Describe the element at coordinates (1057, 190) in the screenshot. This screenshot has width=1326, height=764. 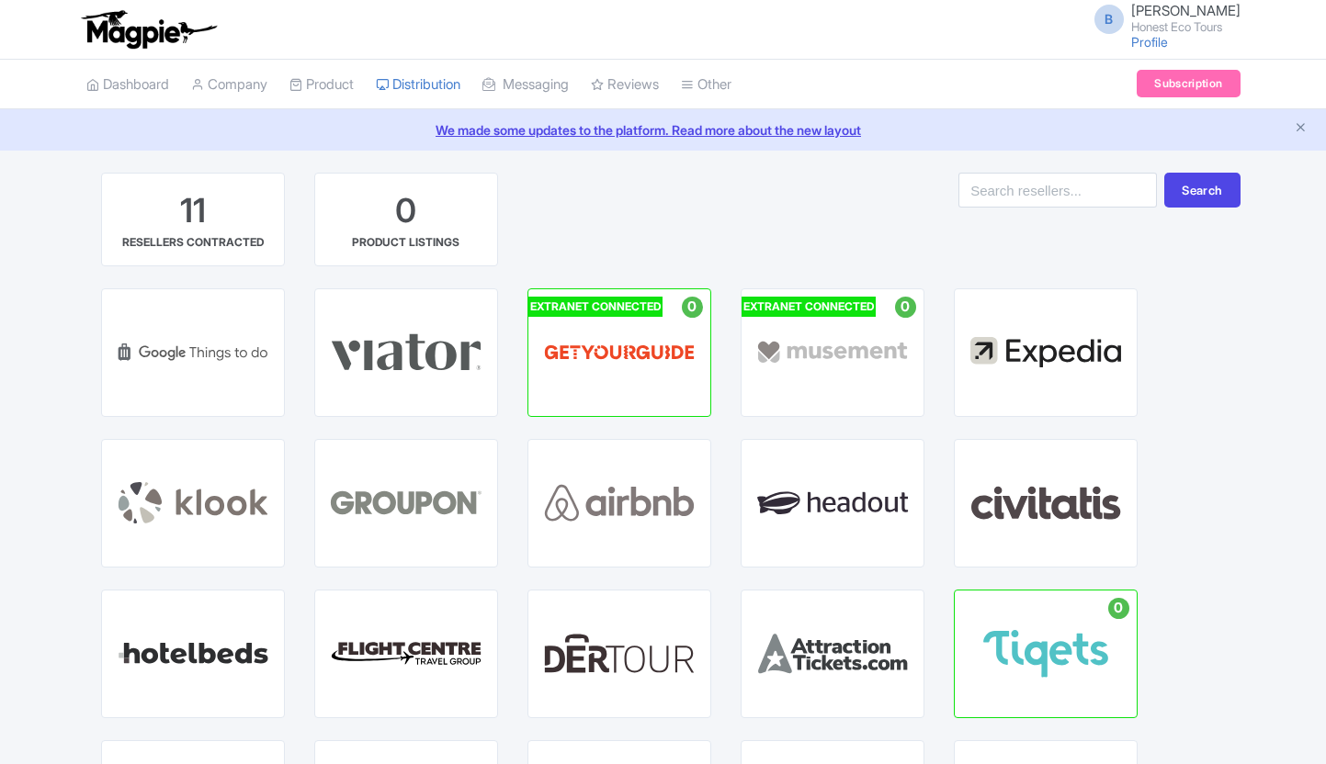
I see `input: Search resellers...` at that location.